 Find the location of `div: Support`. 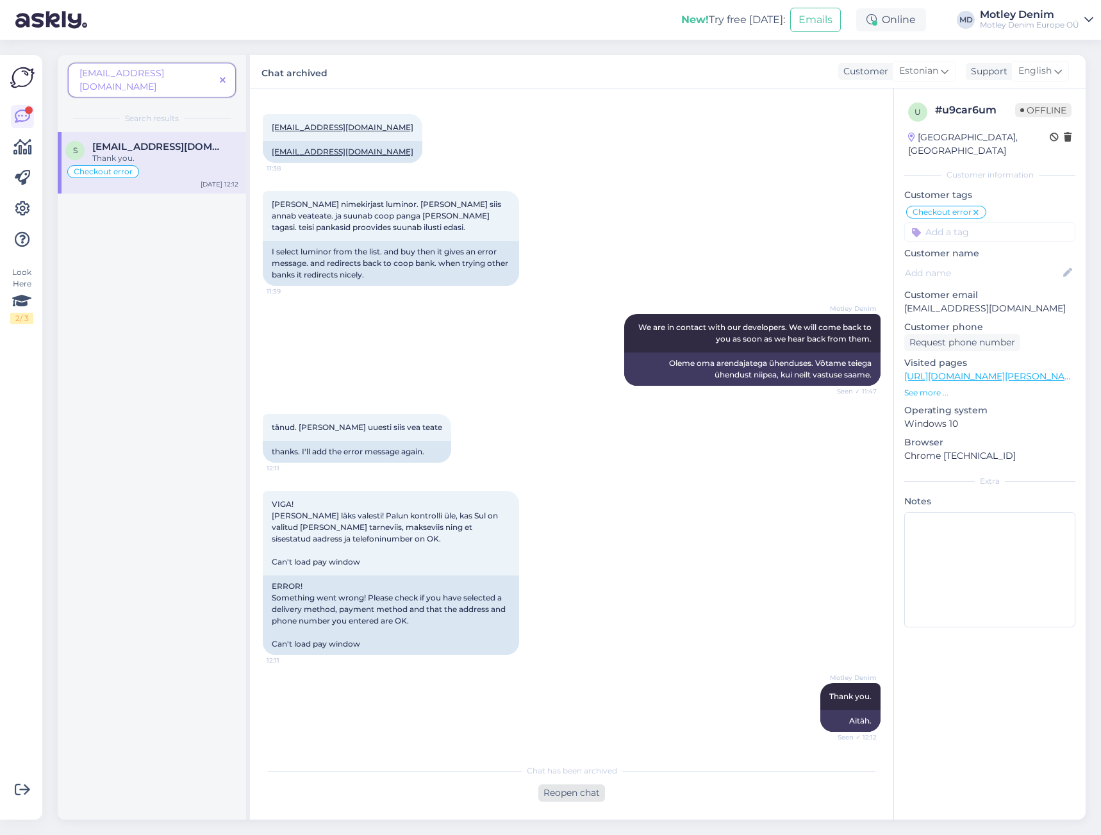

div: Support is located at coordinates (986, 71).